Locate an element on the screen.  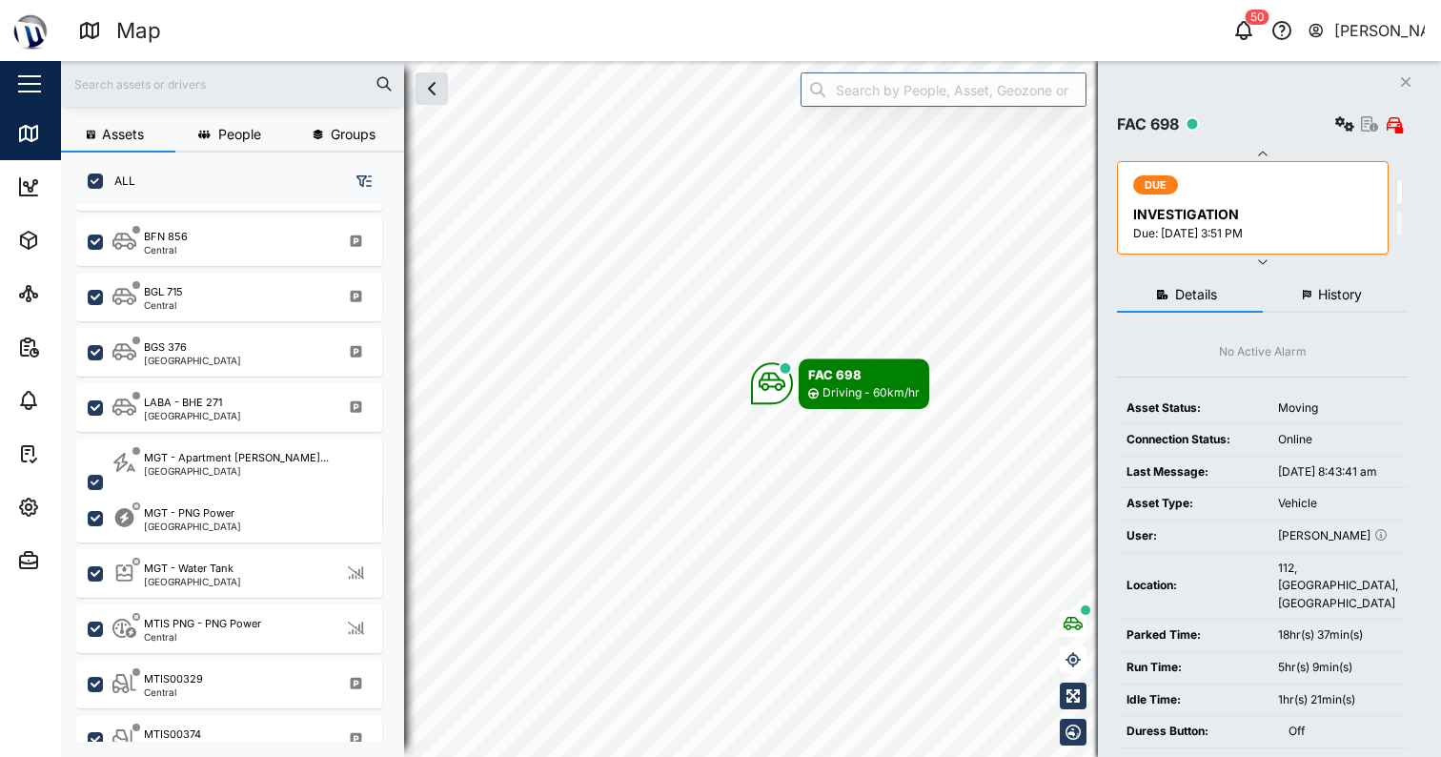
div: Reports is located at coordinates (82, 347).